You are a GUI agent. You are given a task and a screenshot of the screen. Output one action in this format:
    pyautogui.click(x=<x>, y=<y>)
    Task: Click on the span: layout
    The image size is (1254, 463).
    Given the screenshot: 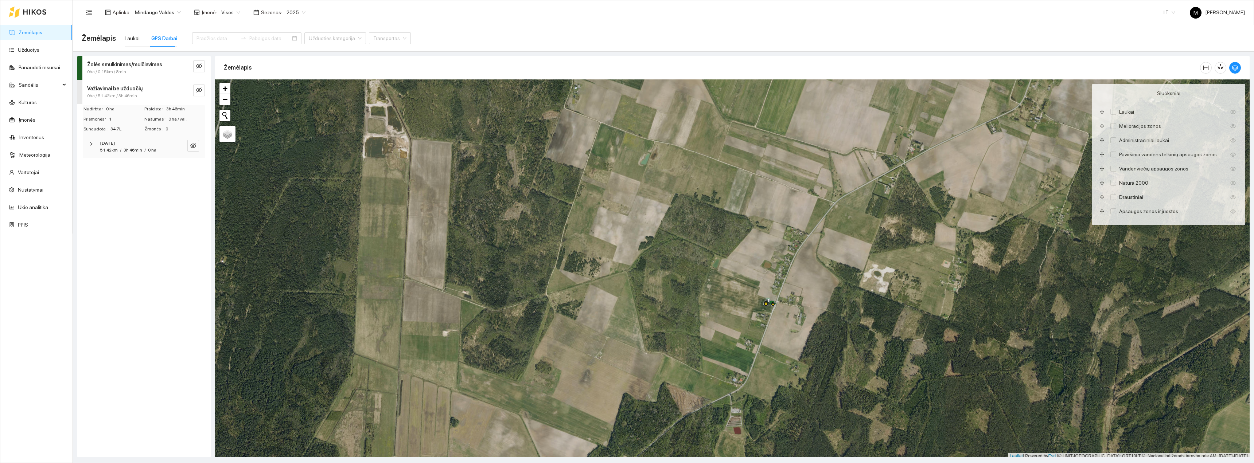 What is the action you would take?
    pyautogui.click(x=108, y=12)
    